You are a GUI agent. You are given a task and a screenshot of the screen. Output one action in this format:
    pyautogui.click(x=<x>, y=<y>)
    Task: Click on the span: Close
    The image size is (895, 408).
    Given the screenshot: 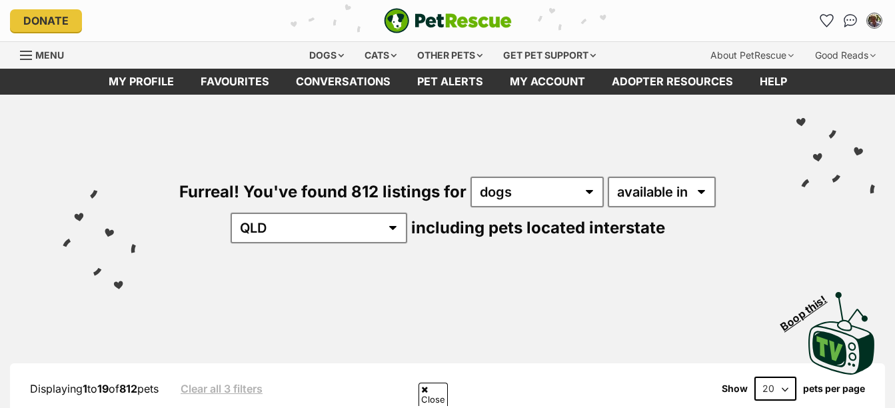 What is the action you would take?
    pyautogui.click(x=433, y=394)
    